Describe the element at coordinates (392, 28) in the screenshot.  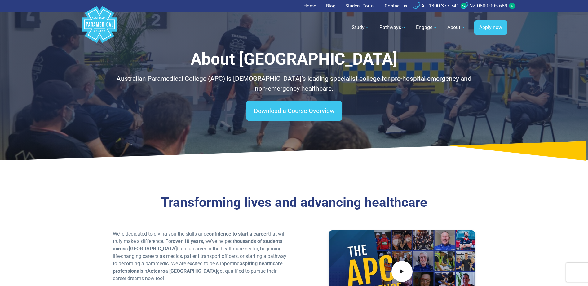
I see `a: Pathways` at that location.